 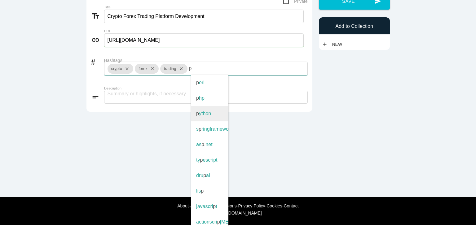 What do you see at coordinates (195, 206) in the screenshot?
I see `a: Jobs` at bounding box center [195, 206].